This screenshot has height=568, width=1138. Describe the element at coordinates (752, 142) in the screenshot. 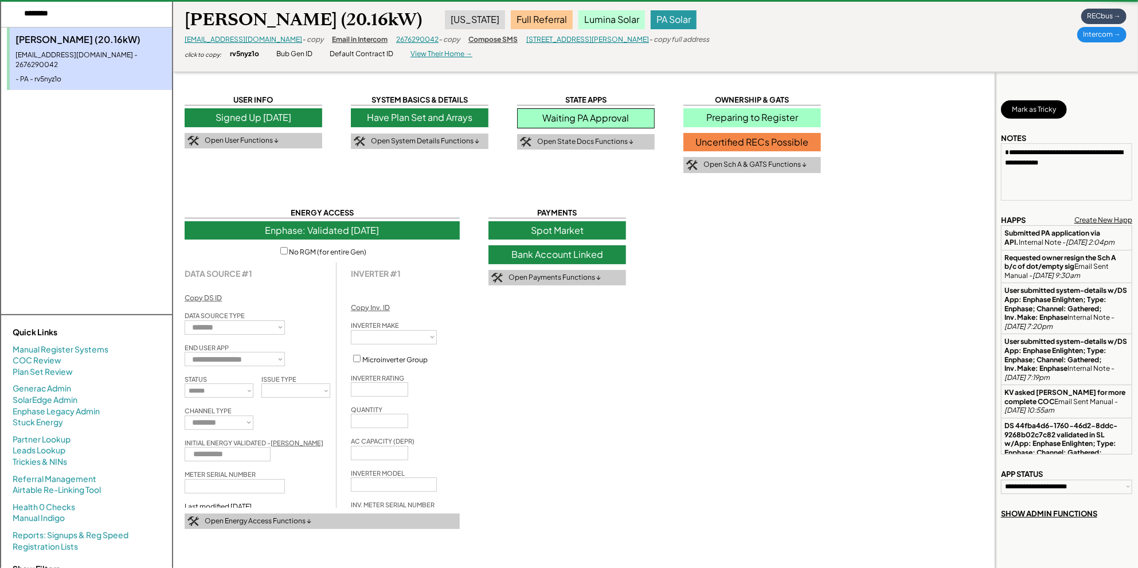

I see `div: Uncertified RECs Possible` at that location.